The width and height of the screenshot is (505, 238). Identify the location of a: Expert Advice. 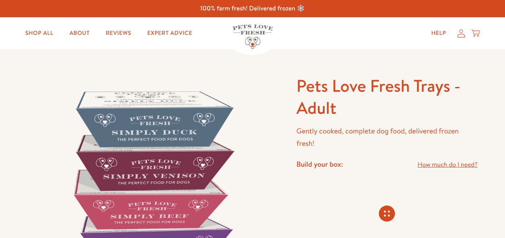
(170, 33).